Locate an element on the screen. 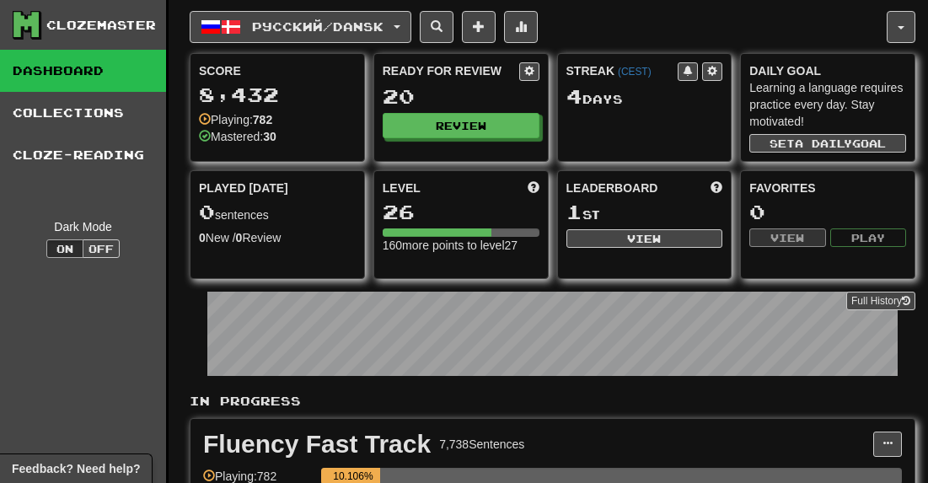  span: Русский / Dansk is located at coordinates (318, 26).